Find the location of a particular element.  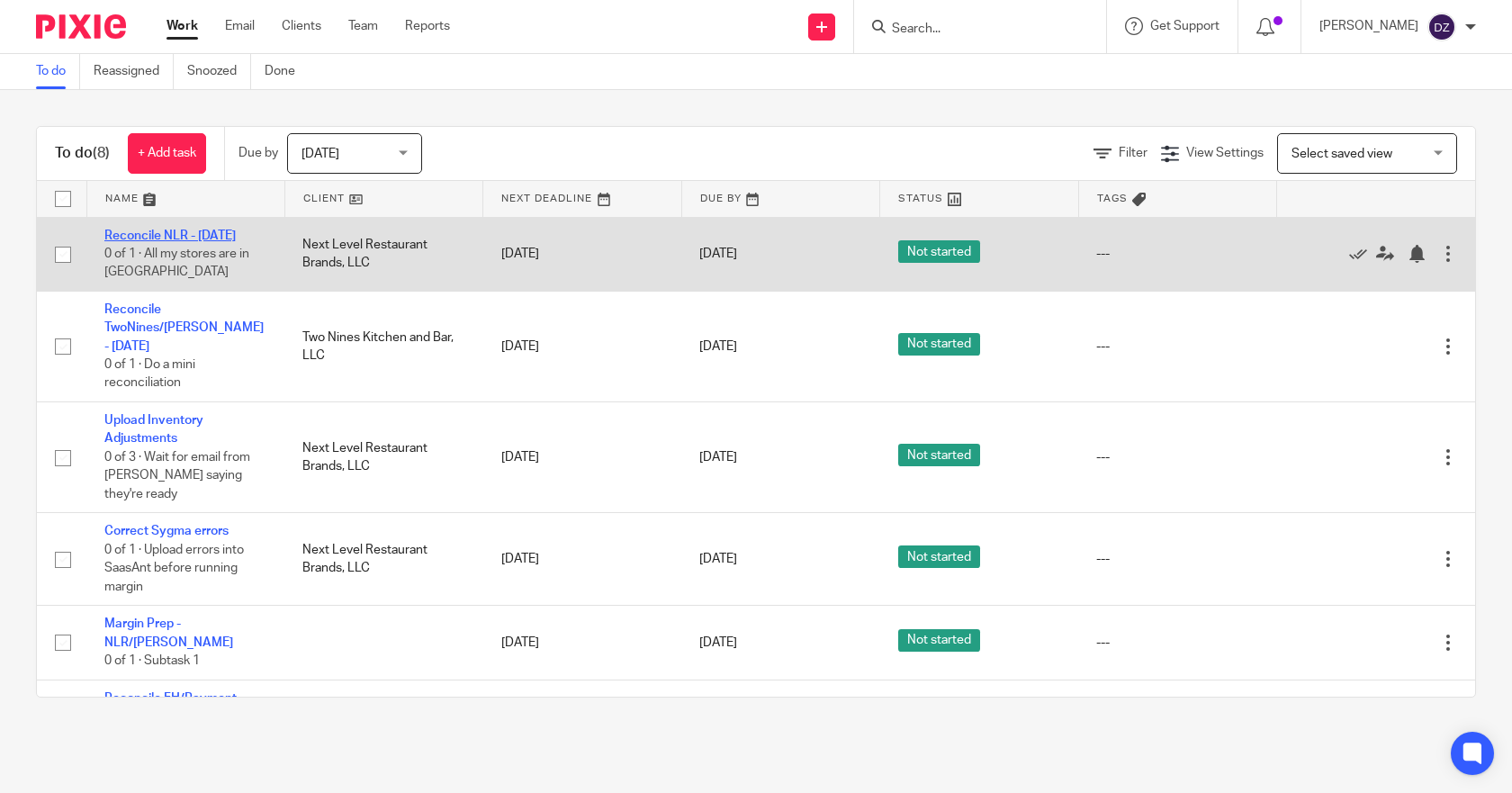

a: Email is located at coordinates (240, 26).